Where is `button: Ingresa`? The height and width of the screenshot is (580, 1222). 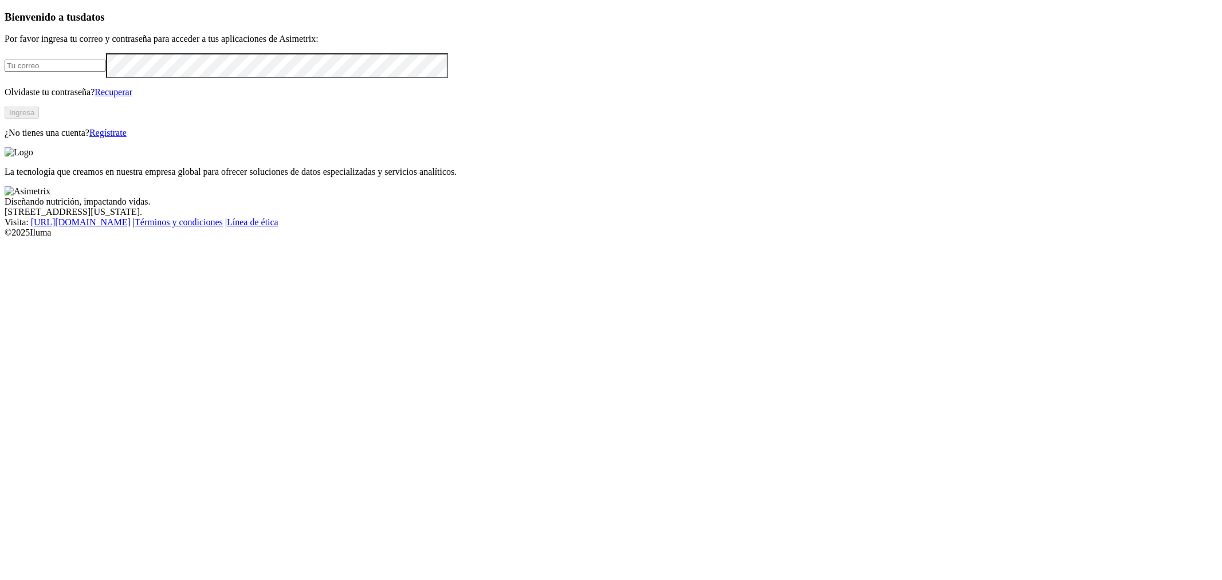 button: Ingresa is located at coordinates (22, 112).